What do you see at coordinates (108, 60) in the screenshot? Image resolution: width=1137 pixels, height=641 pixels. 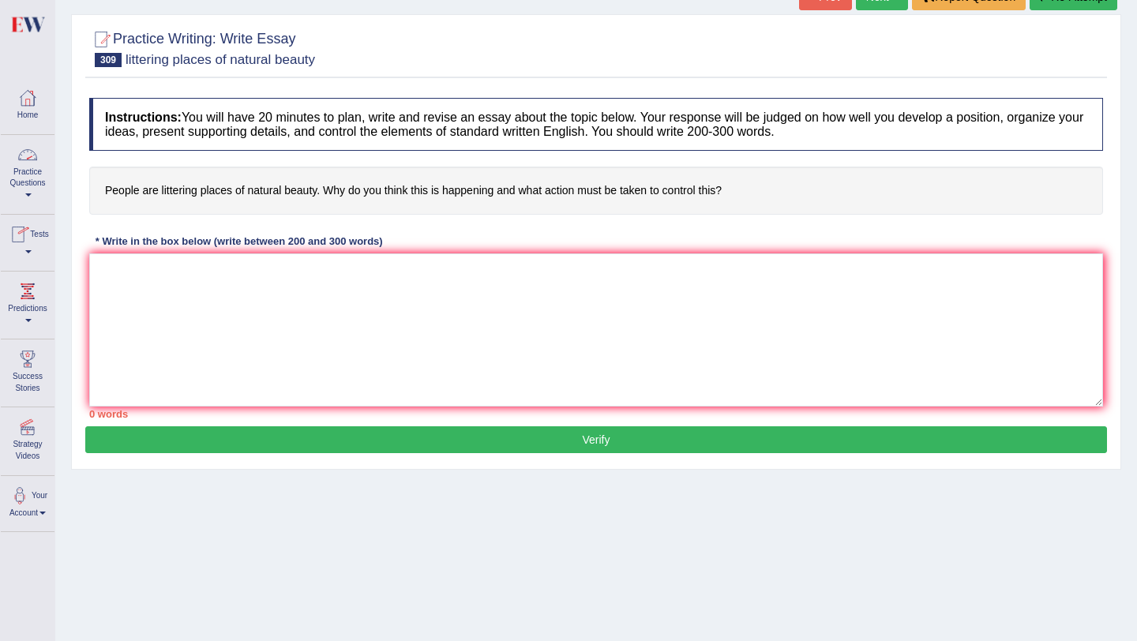 I see `span: 309` at bounding box center [108, 60].